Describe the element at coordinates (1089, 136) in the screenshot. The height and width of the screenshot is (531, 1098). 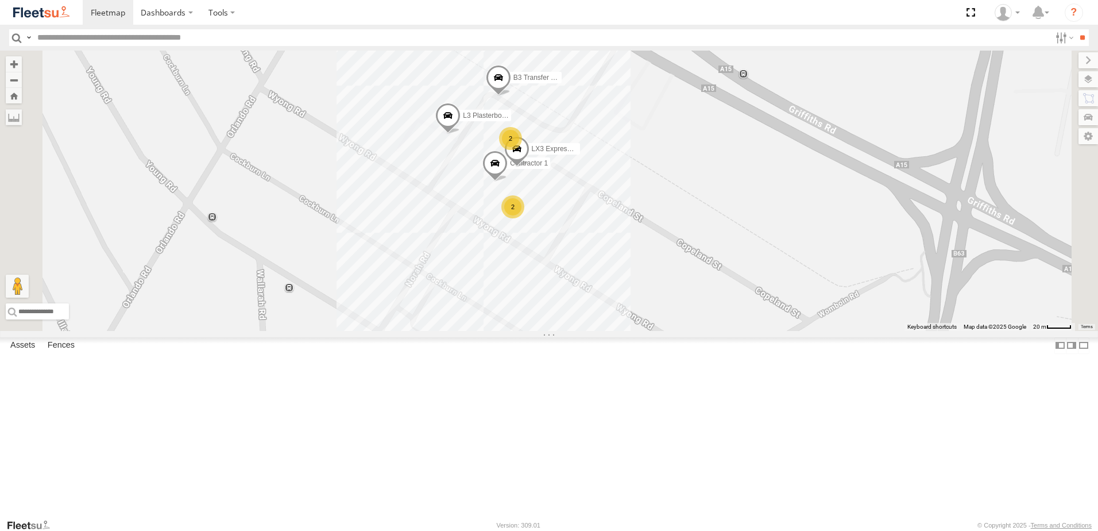
I see `label: Map Settings` at that location.